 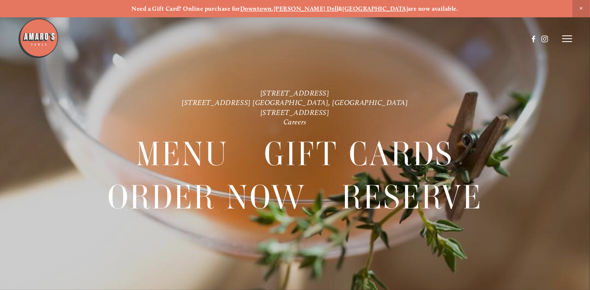 I want to click on span: Gift Cards, so click(x=359, y=154).